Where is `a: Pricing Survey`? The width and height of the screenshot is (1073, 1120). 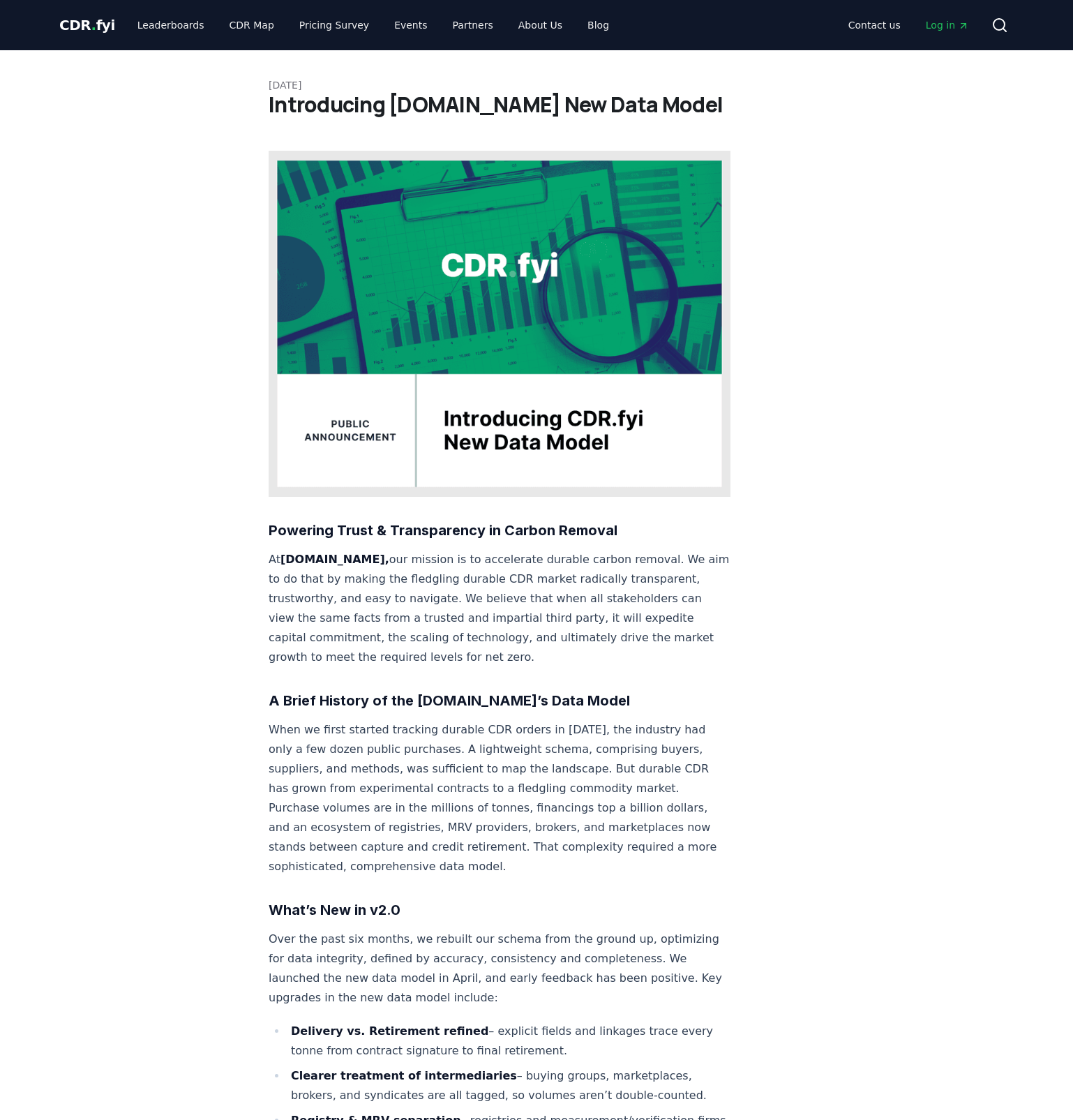 a: Pricing Survey is located at coordinates (334, 25).